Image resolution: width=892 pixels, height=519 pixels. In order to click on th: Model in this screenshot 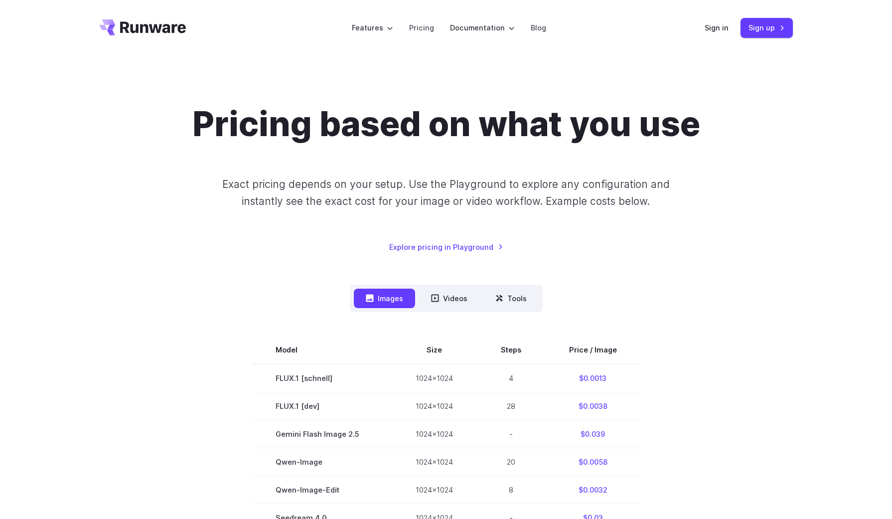, I will do `click(321, 350)`.